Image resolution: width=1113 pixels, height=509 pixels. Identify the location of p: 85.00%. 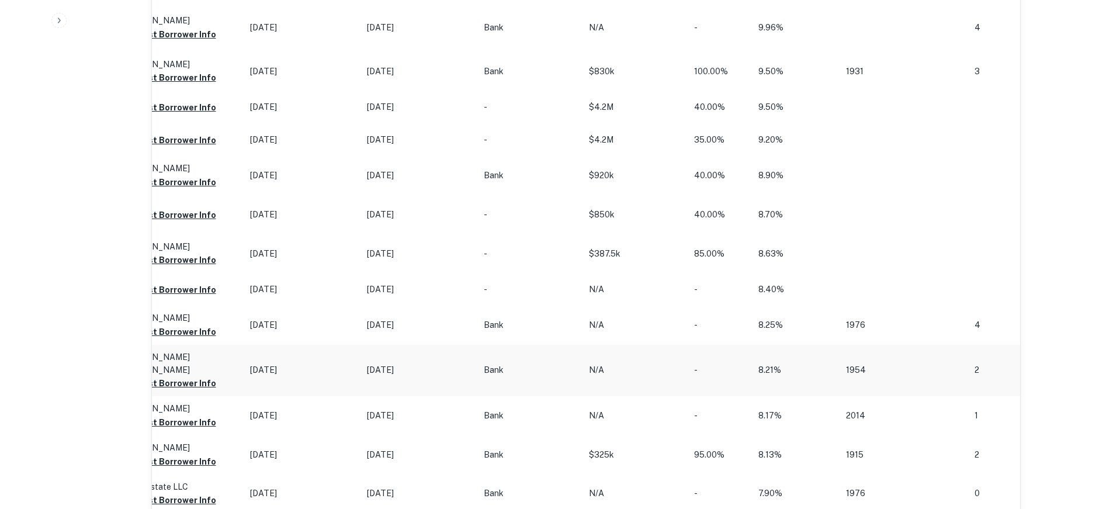
(720, 253).